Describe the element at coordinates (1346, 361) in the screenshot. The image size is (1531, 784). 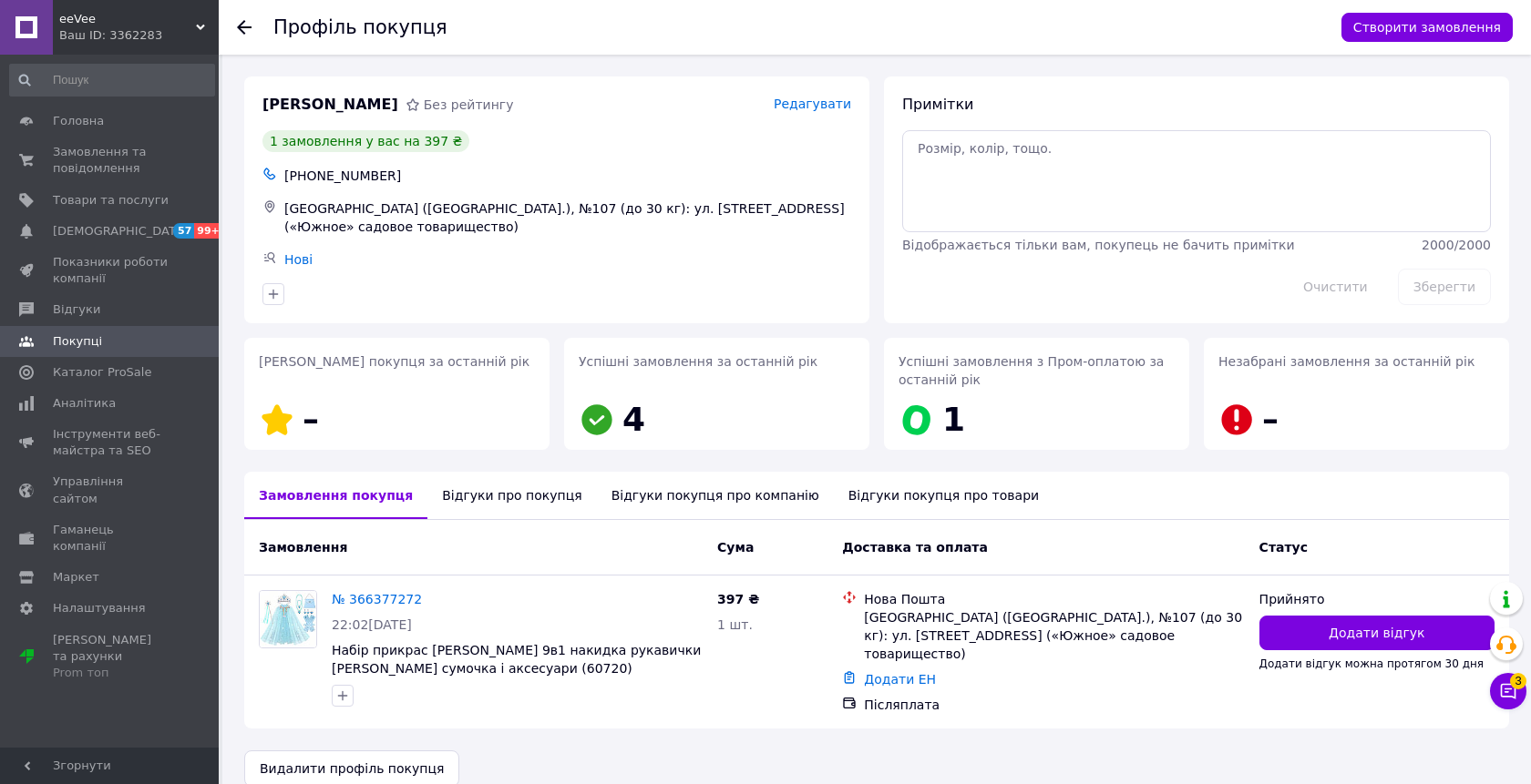
I see `span: Незабрані замовлення за останній рік` at that location.